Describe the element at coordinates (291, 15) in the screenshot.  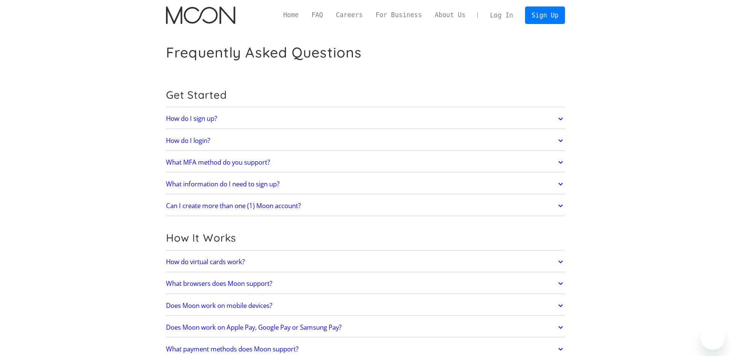
I see `a: Home` at that location.